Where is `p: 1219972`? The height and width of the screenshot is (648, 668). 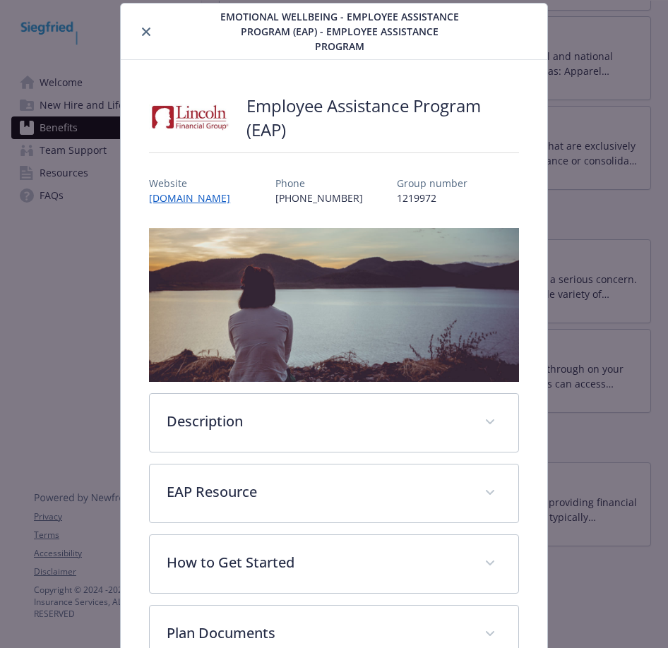 p: 1219972 is located at coordinates (432, 198).